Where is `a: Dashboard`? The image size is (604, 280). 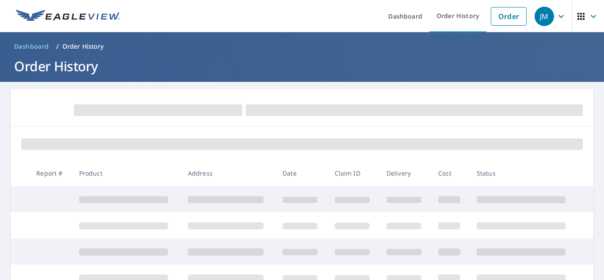
a: Dashboard is located at coordinates (31, 46).